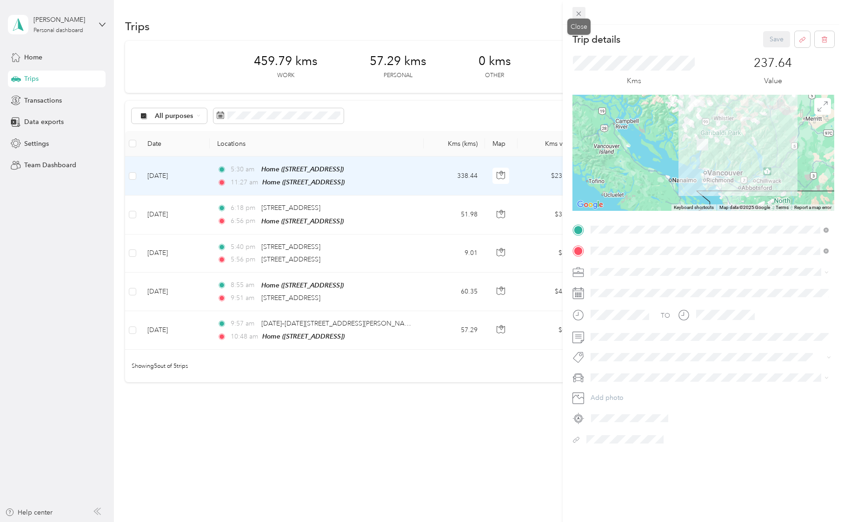 The width and height of the screenshot is (844, 522). Describe the element at coordinates (590, 205) in the screenshot. I see `img: Google` at that location.